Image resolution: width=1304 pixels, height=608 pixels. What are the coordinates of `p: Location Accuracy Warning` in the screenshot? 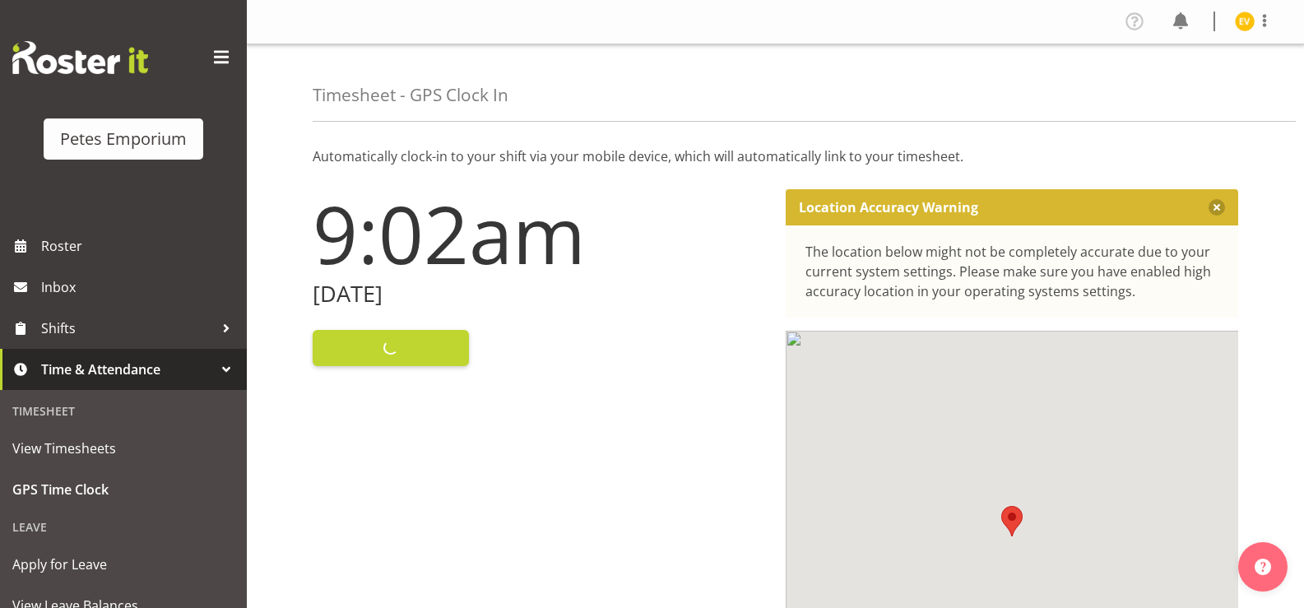 It's located at (889, 207).